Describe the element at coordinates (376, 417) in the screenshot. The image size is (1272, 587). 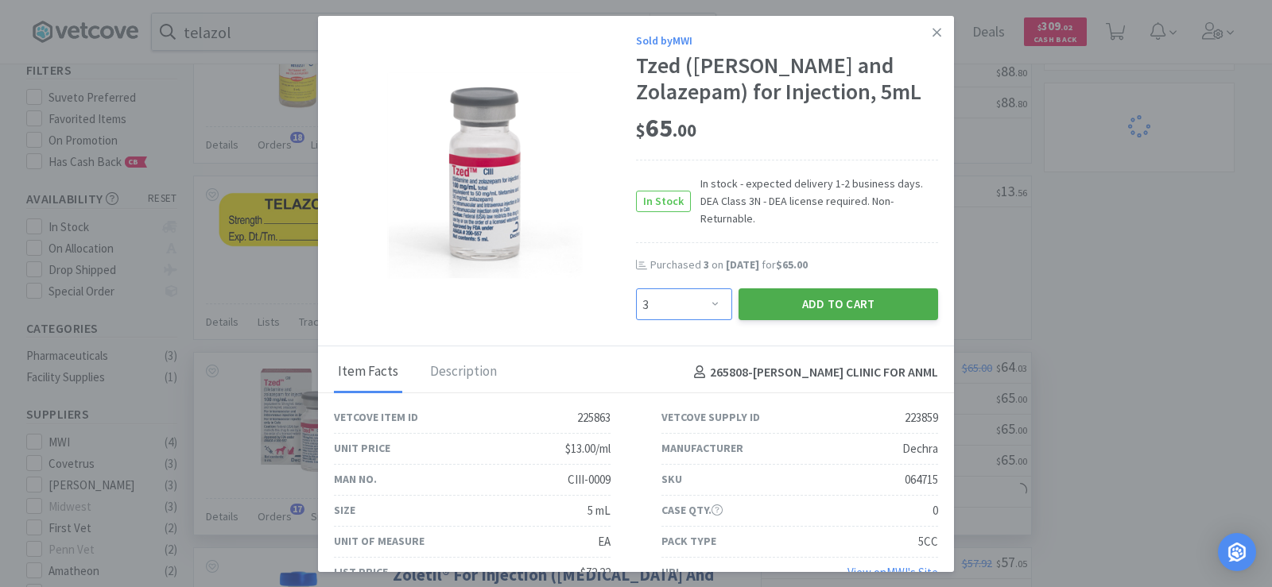
I see `div: Vetcove Item ID` at that location.